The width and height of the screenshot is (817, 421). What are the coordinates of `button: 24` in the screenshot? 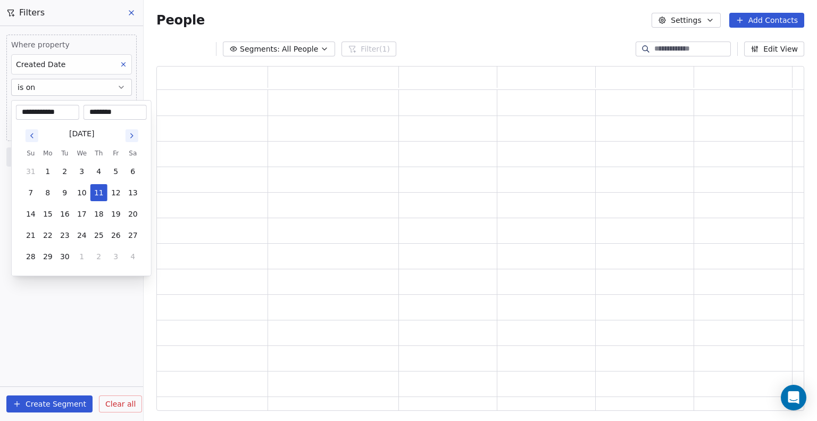 It's located at (82, 235).